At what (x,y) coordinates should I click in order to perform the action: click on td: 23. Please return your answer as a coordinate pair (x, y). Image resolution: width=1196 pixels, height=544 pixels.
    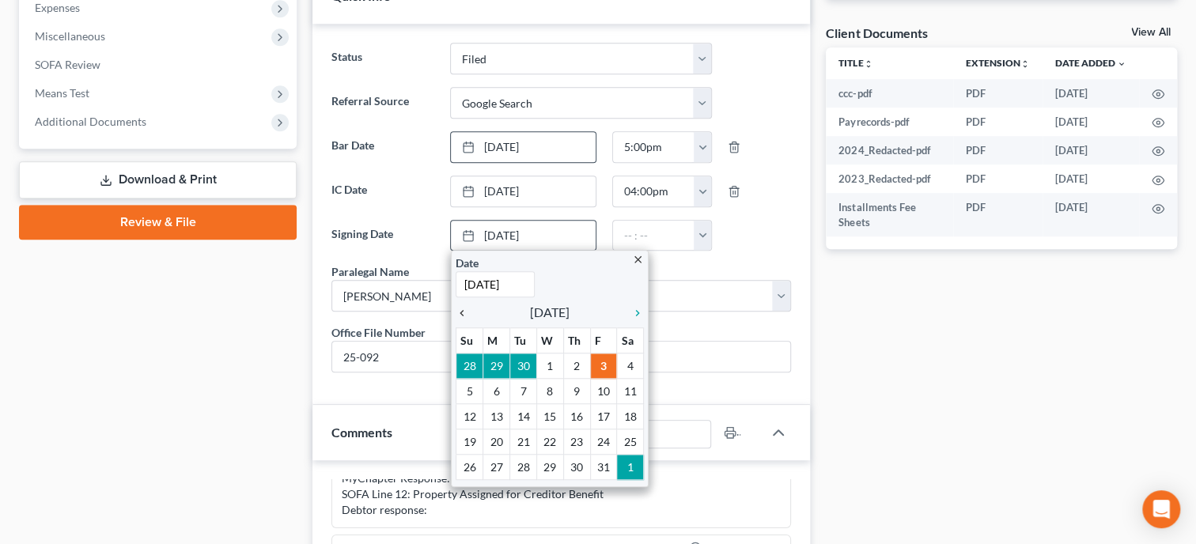
    Looking at the image, I should click on (577, 442).